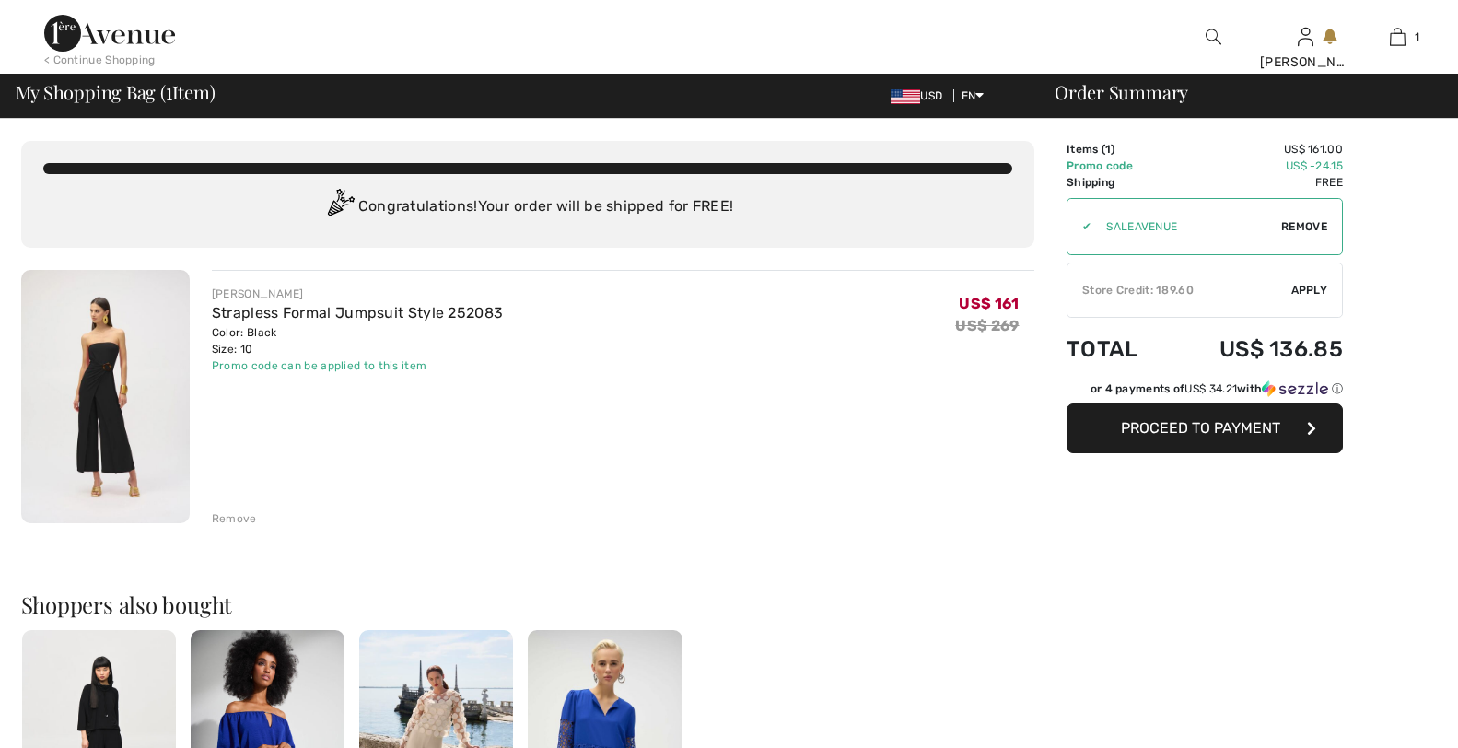 This screenshot has height=748, width=1458. What do you see at coordinates (1239, 92) in the screenshot?
I see `div: Order Summary` at bounding box center [1239, 92].